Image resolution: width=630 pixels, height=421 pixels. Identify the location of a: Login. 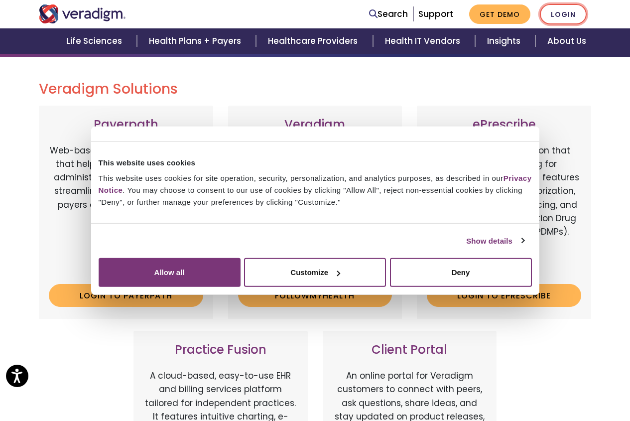
(563, 14).